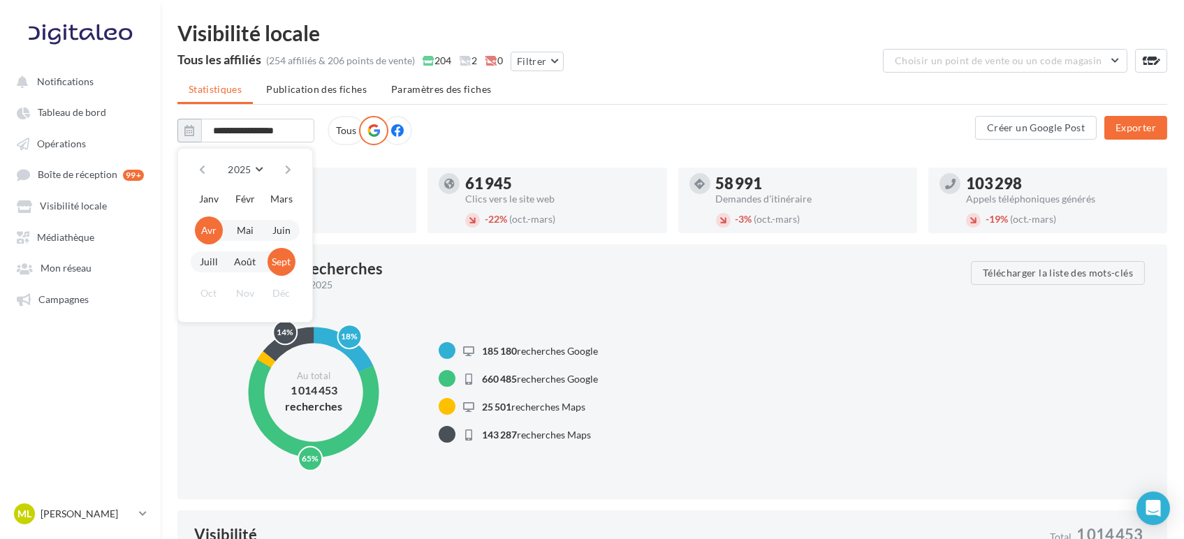 The width and height of the screenshot is (1184, 539). Describe the element at coordinates (281, 230) in the screenshot. I see `button: Juin` at that location.